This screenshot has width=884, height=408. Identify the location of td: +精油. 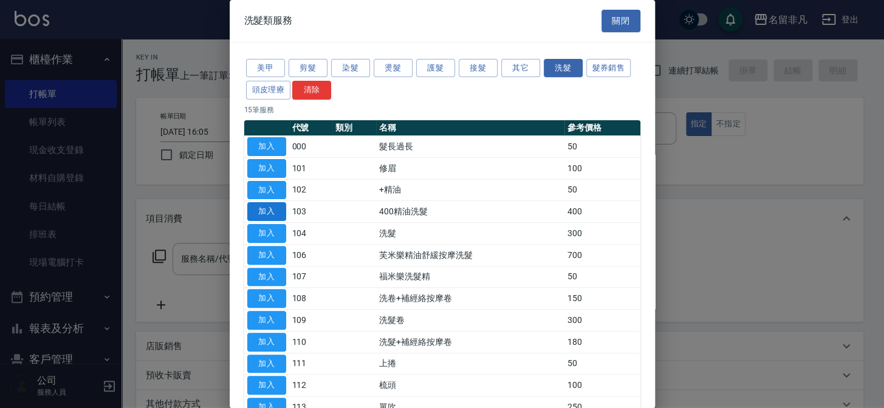
(470, 190).